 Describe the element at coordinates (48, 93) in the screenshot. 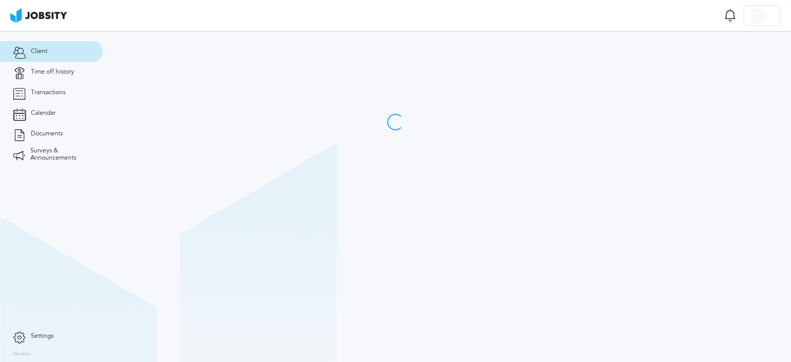

I see `span: Transactions` at that location.